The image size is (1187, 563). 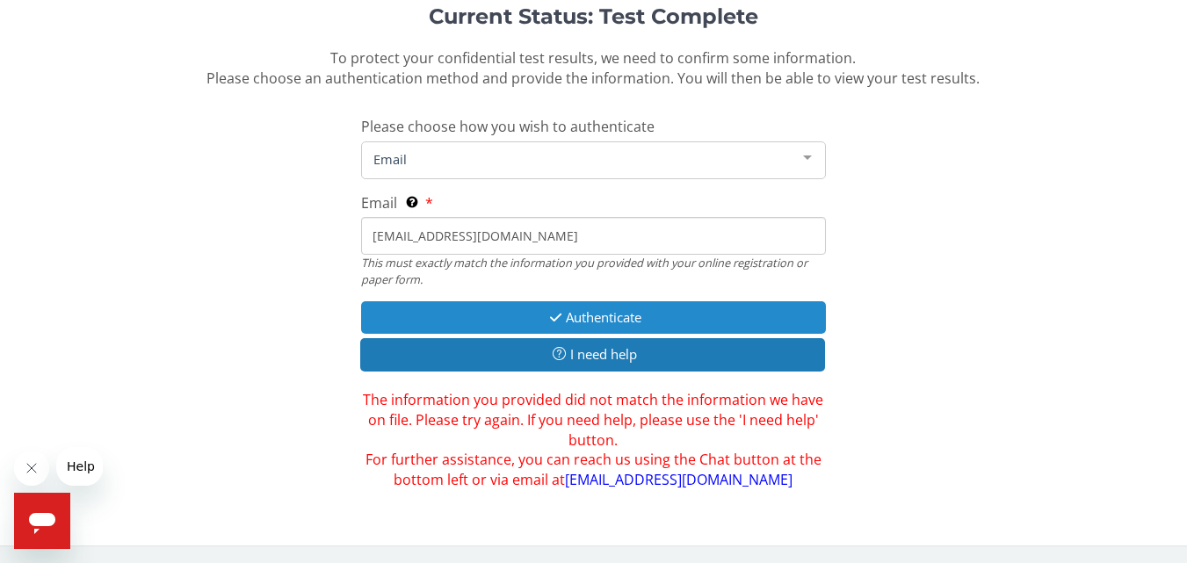 What do you see at coordinates (593, 440) in the screenshot?
I see `span: The information you provided did not match the information we have on file. Please try again. If ...` at bounding box center [593, 440].